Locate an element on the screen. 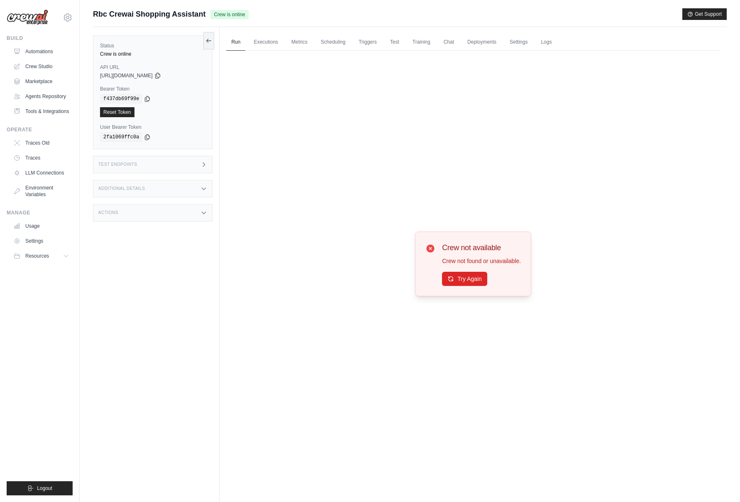  span: Logout is located at coordinates (44, 488).